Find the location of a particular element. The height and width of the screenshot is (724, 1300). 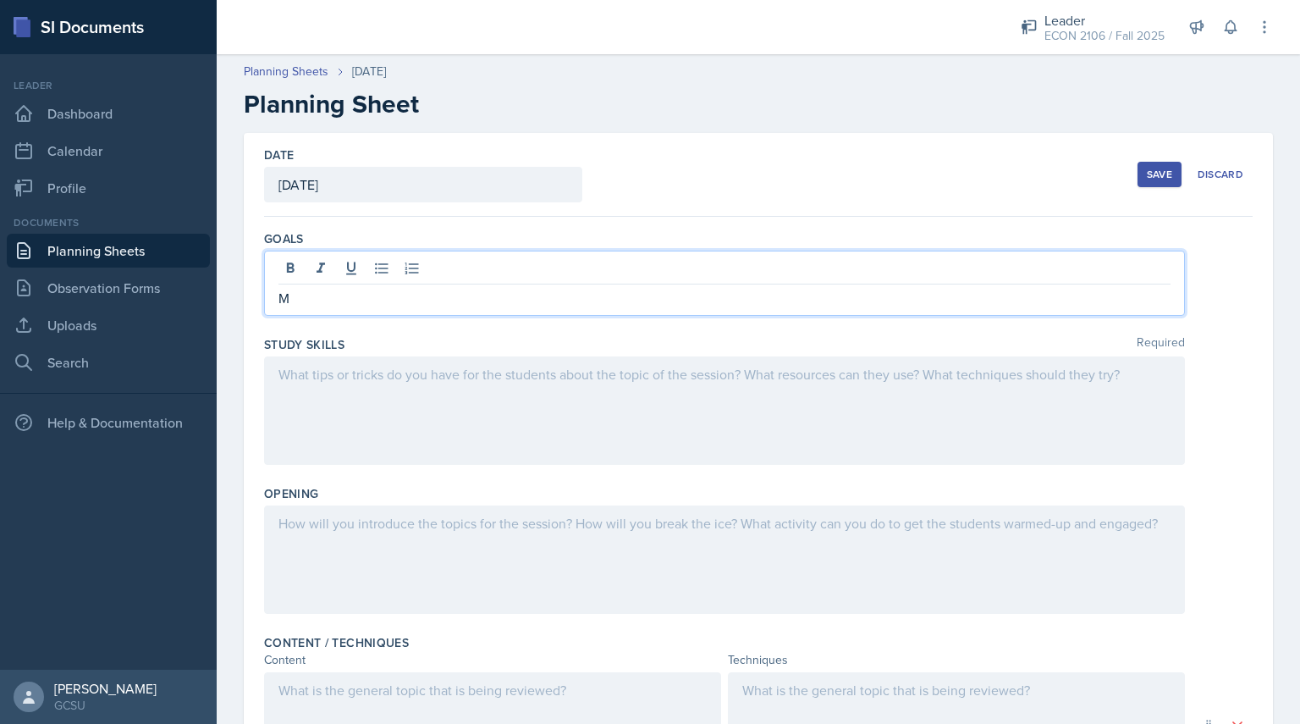

h2: Planning Sheet is located at coordinates (758, 104).